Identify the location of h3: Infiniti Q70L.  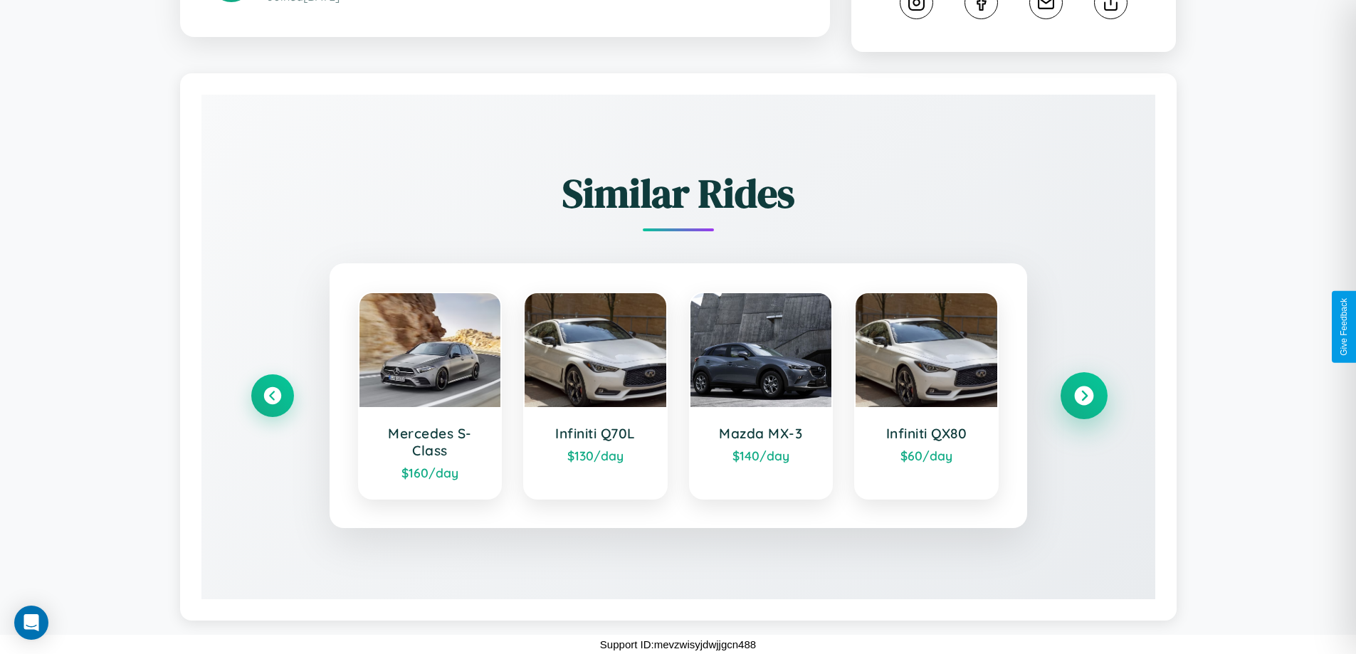
(595, 433).